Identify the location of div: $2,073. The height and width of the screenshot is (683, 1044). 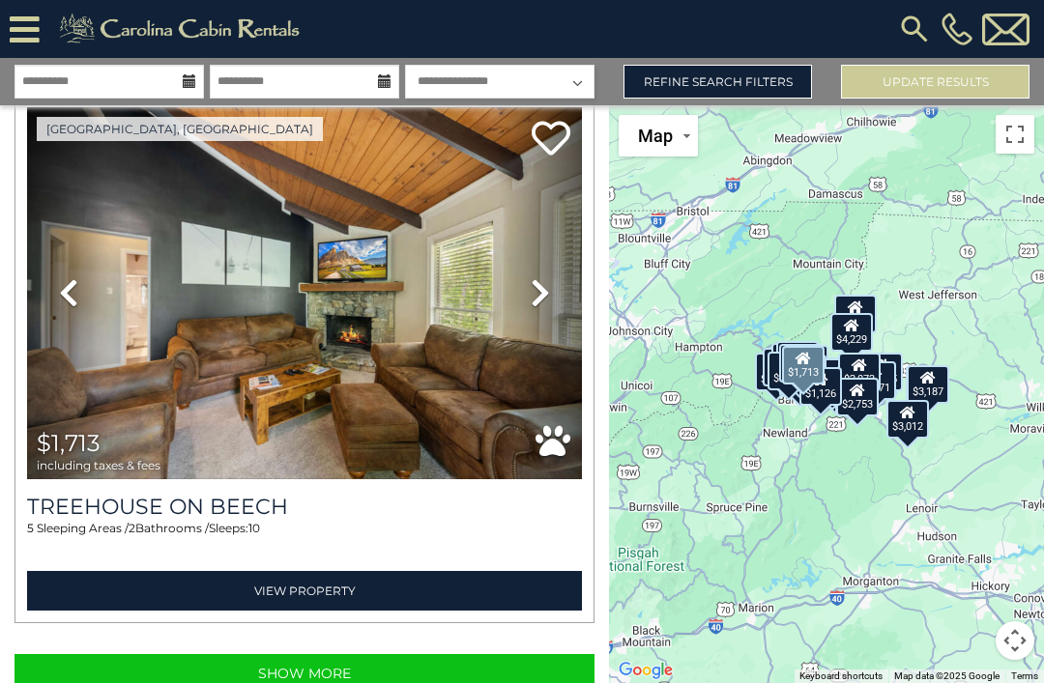
(859, 372).